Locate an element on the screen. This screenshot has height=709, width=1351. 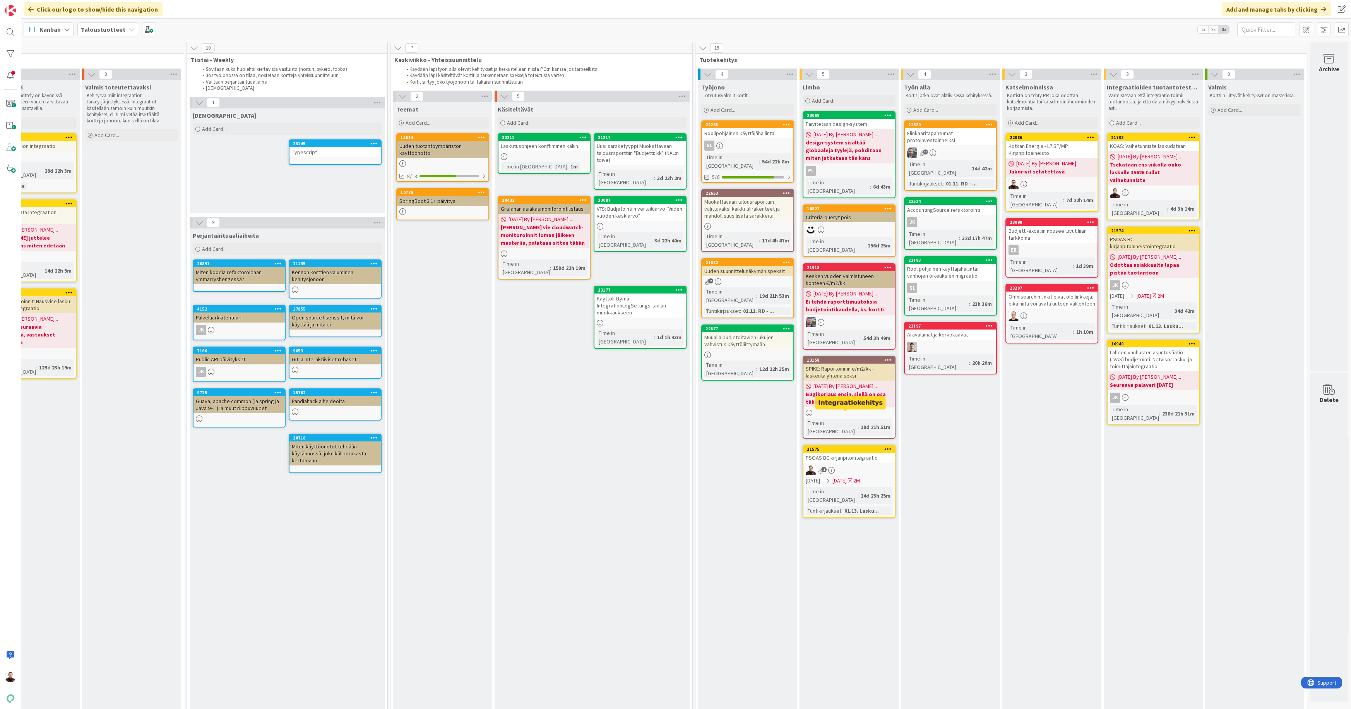
b: Jakorivit selvitettävä is located at coordinates (1052, 171).